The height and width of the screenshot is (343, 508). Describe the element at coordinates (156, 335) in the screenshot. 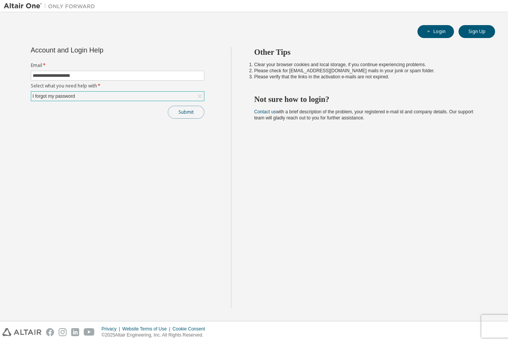

I see `p: © 2025 Altair Engineering, Inc. All Rights Reserved.` at that location.